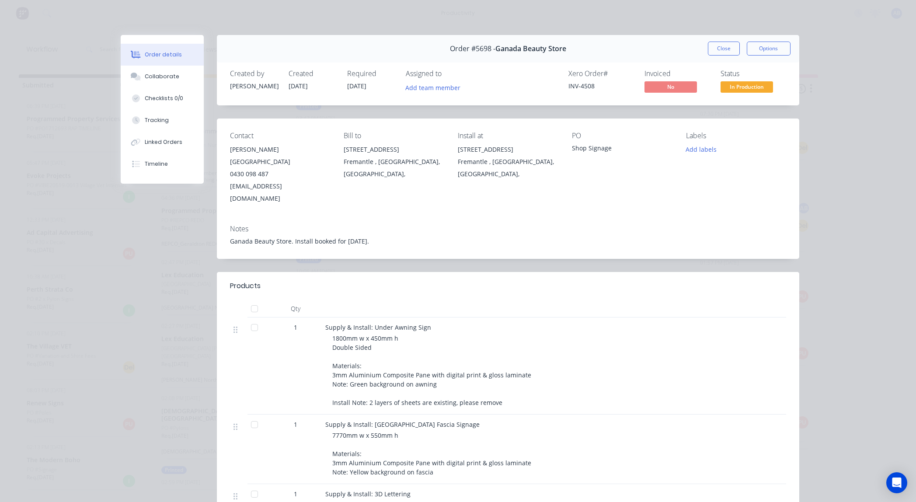  What do you see at coordinates (724, 49) in the screenshot?
I see `button: Close` at bounding box center [724, 49].